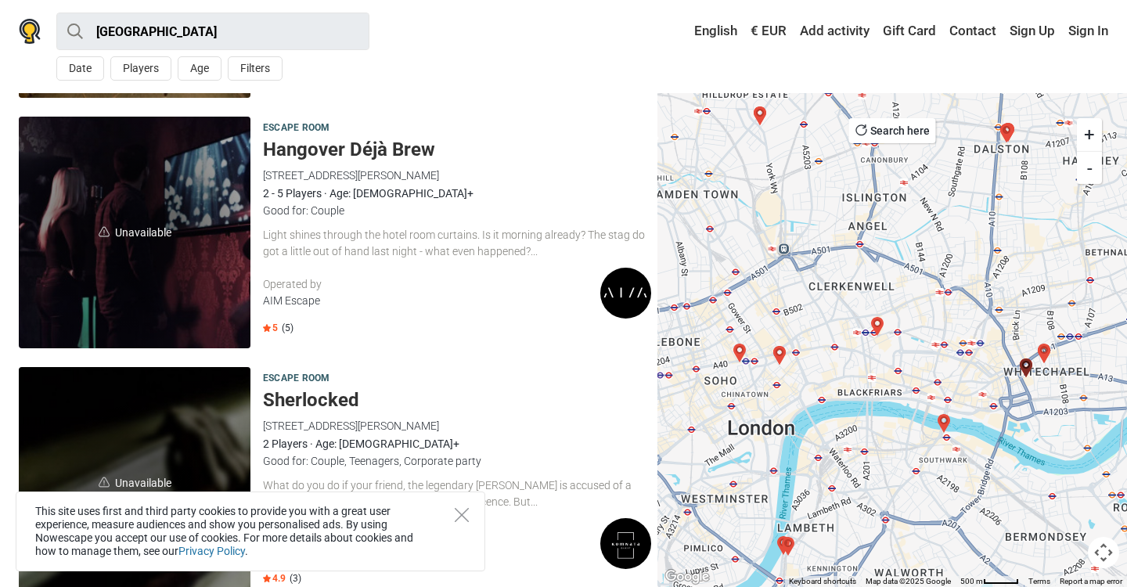 The height and width of the screenshot is (587, 1127). Describe the element at coordinates (910, 31) in the screenshot. I see `a: Gift Card` at that location.